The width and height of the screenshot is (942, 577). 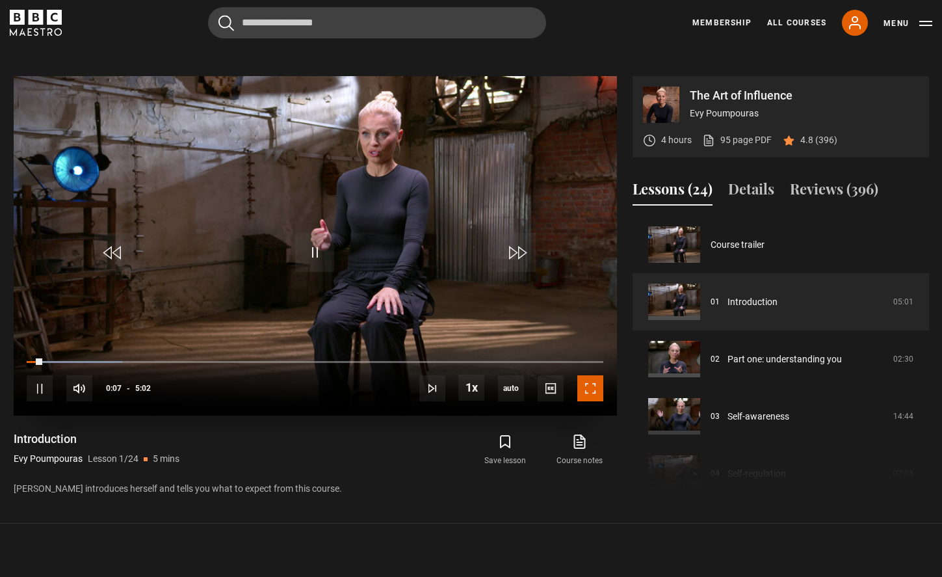 I want to click on p: Lesson 1/24, so click(x=113, y=458).